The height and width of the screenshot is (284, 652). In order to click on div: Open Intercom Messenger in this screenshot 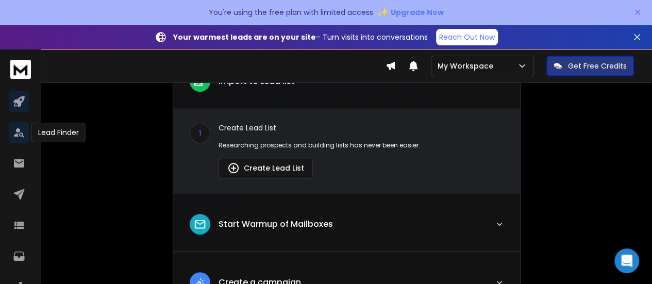, I will do `click(626, 261)`.